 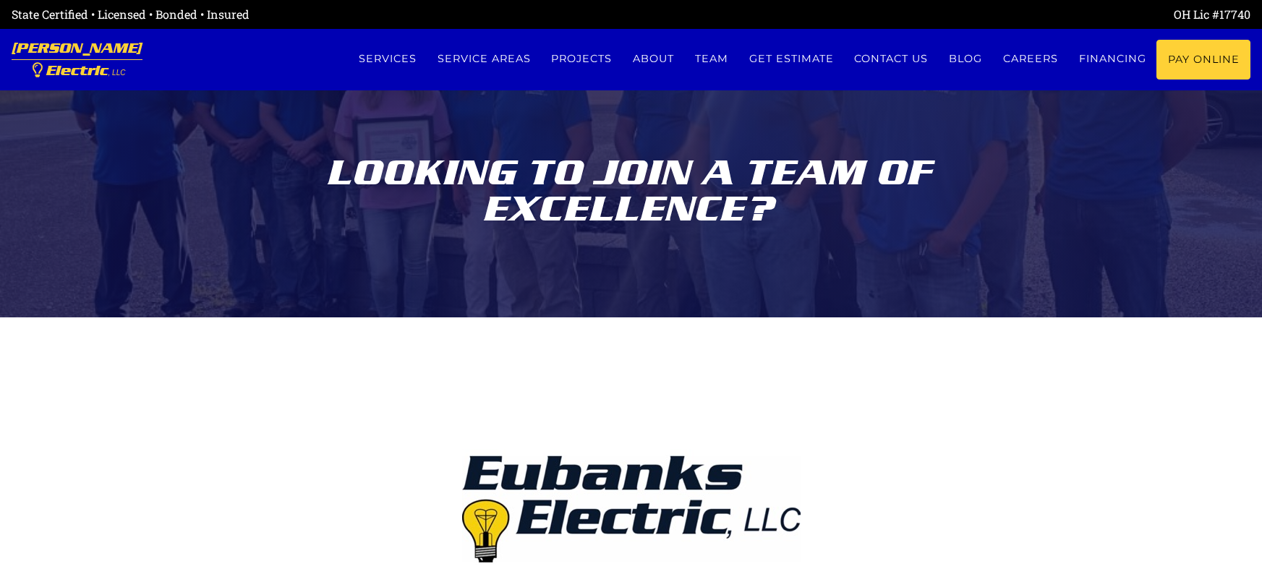 What do you see at coordinates (1112, 59) in the screenshot?
I see `a: Financing` at bounding box center [1112, 59].